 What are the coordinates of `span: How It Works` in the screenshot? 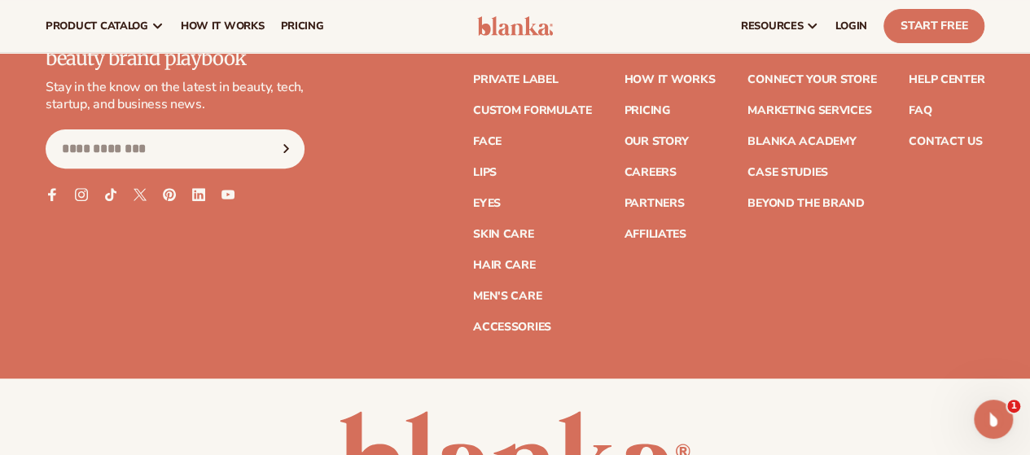 It's located at (222, 26).